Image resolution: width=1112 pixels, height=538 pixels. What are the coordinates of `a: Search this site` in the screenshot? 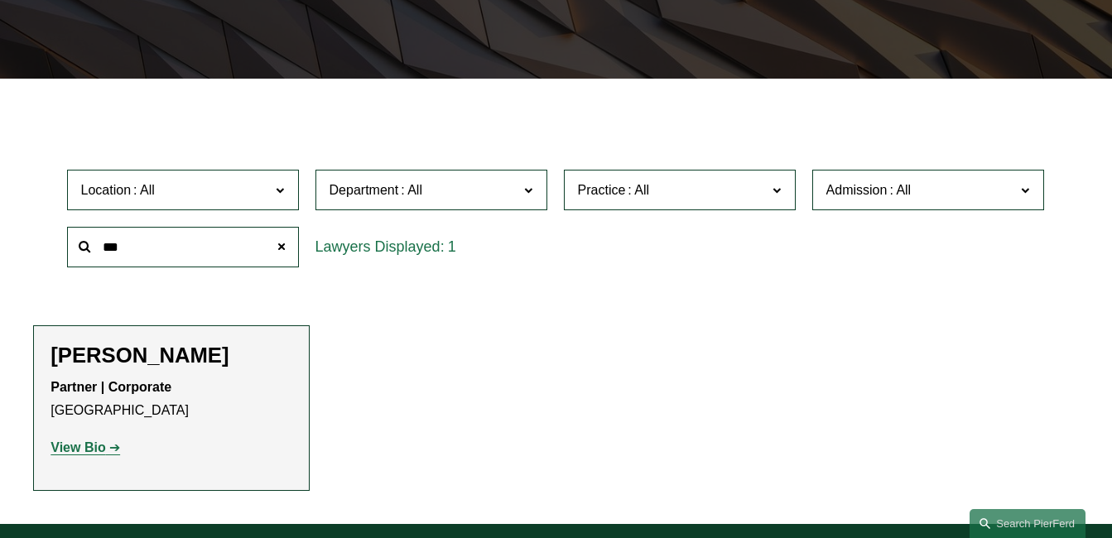 It's located at (1028, 523).